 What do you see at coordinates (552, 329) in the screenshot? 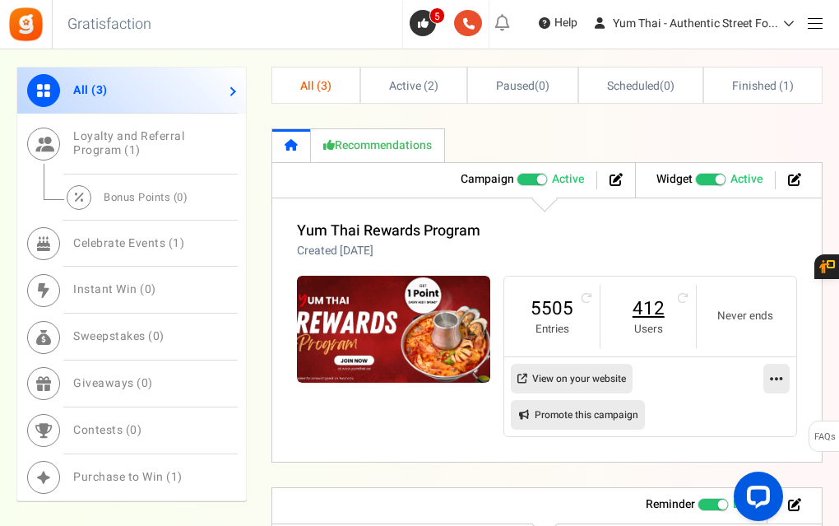
I see `small: Entries` at bounding box center [552, 329].